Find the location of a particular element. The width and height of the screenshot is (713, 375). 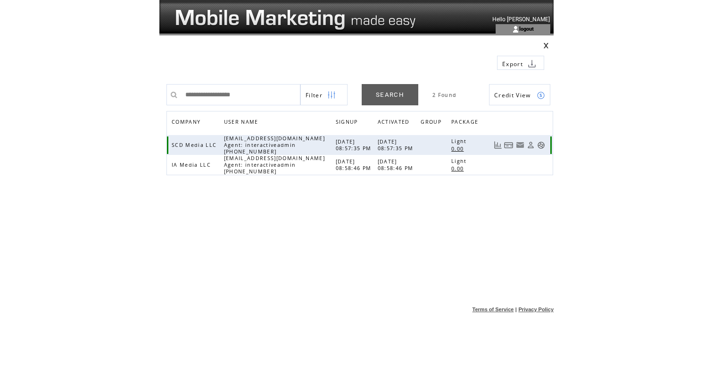

a: Support is located at coordinates (541, 145).